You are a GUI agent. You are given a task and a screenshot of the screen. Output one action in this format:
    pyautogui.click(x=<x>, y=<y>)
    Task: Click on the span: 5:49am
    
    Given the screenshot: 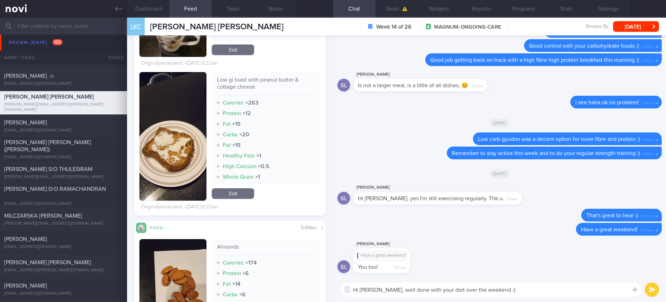 What is the action you would take?
    pyautogui.click(x=309, y=228)
    